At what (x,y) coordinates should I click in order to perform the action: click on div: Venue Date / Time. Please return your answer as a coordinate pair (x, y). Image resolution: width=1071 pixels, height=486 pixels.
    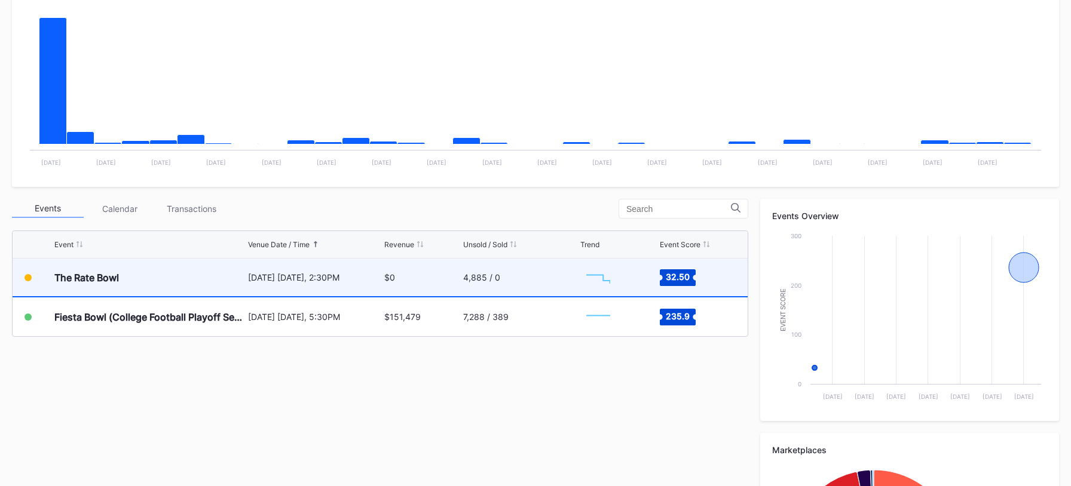
    Looking at the image, I should click on (278, 244).